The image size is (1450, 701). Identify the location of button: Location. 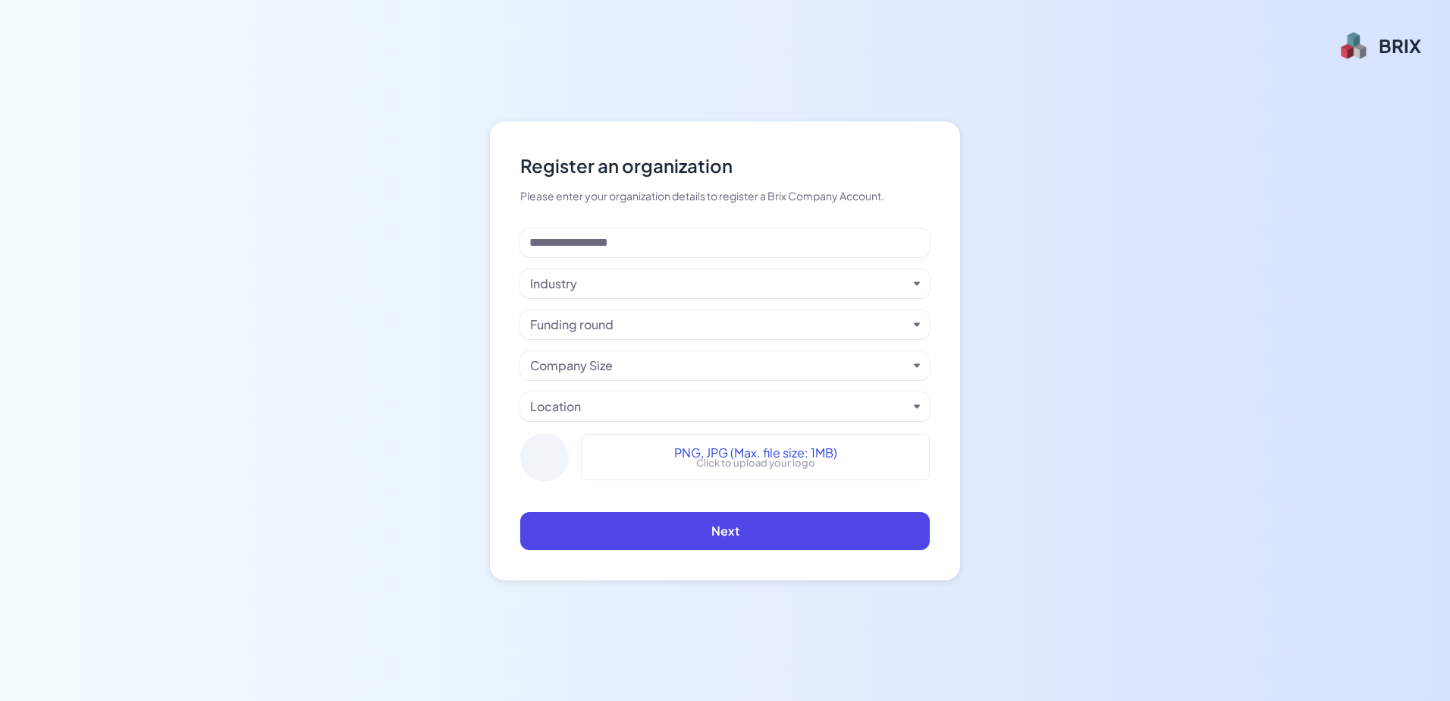
(719, 406).